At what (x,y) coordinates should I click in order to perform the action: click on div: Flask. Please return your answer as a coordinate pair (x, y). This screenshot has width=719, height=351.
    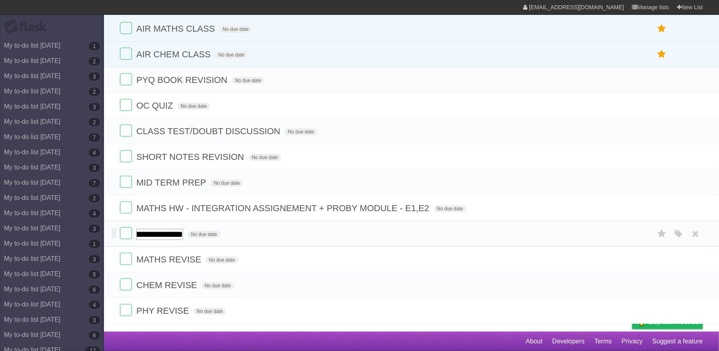
    Looking at the image, I should click on (28, 27).